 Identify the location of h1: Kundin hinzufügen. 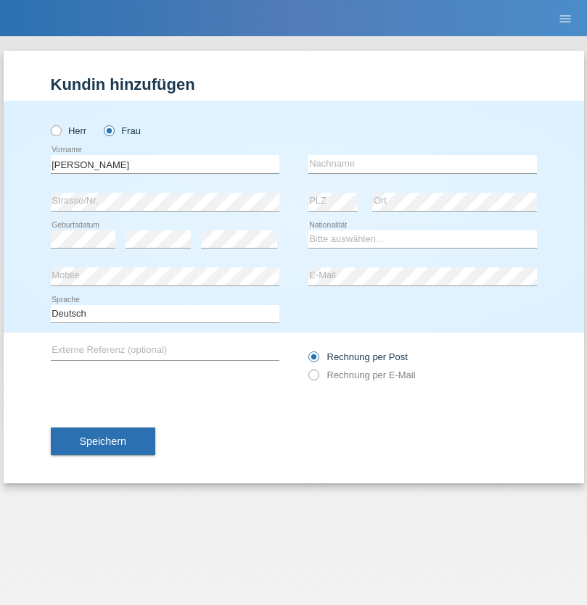
(294, 84).